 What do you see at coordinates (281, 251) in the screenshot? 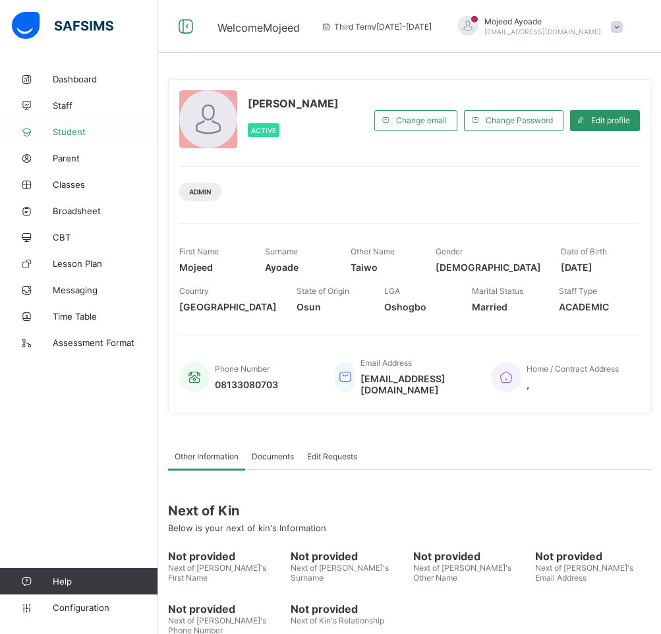
I see `span: Surname` at bounding box center [281, 251].